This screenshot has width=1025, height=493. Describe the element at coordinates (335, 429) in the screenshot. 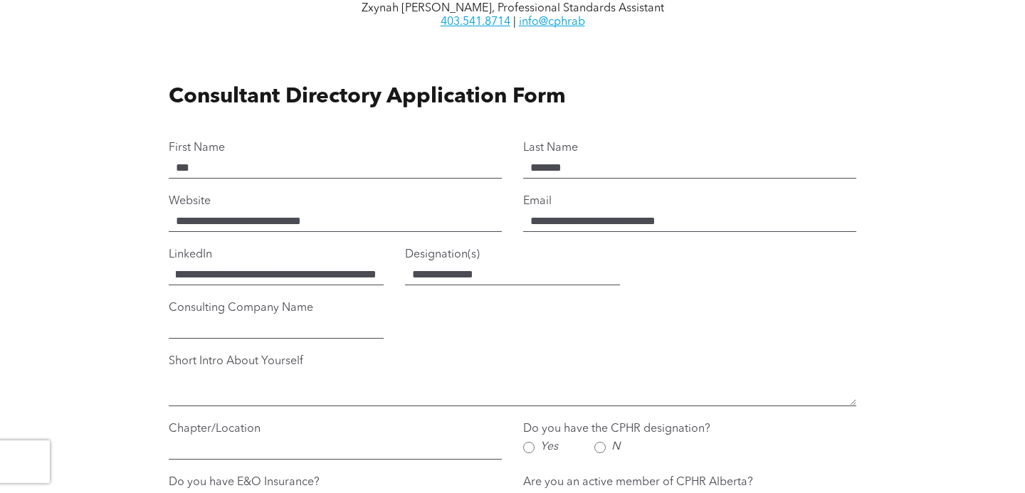

I see `label: Chapter/Location` at that location.